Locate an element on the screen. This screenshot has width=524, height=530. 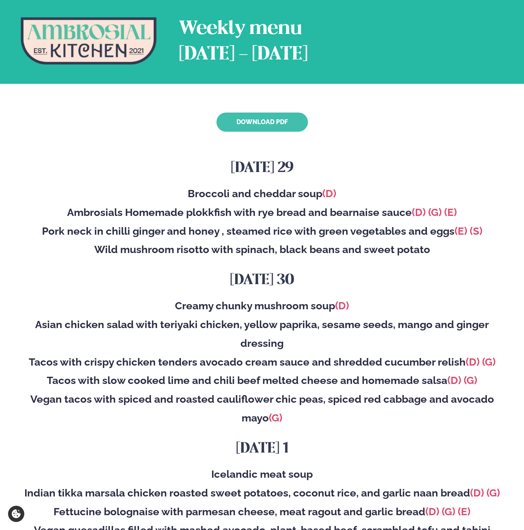
div: Ambrosials Homemade plokkfish with rye bread and bearnaise sauce is located at coordinates (261, 212).